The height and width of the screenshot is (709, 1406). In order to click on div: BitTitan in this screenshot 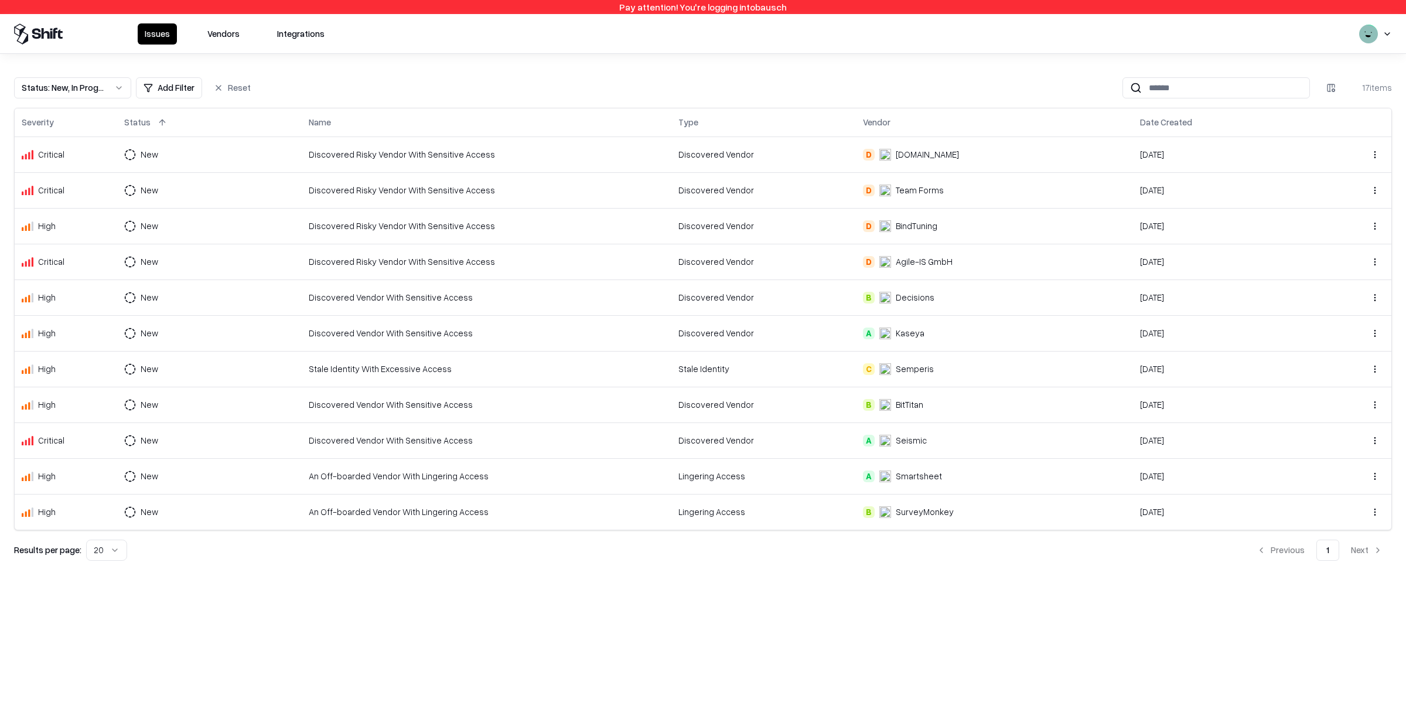, I will do `click(909, 404)`.